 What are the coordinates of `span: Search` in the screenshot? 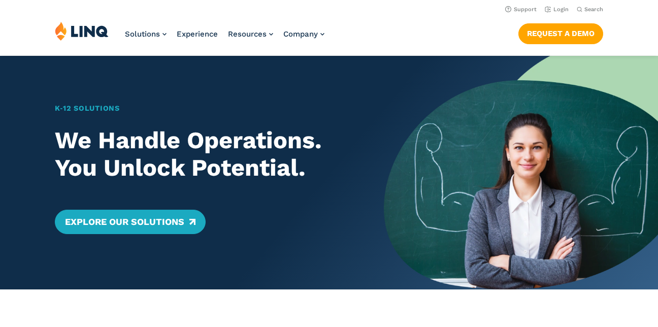 It's located at (594, 9).